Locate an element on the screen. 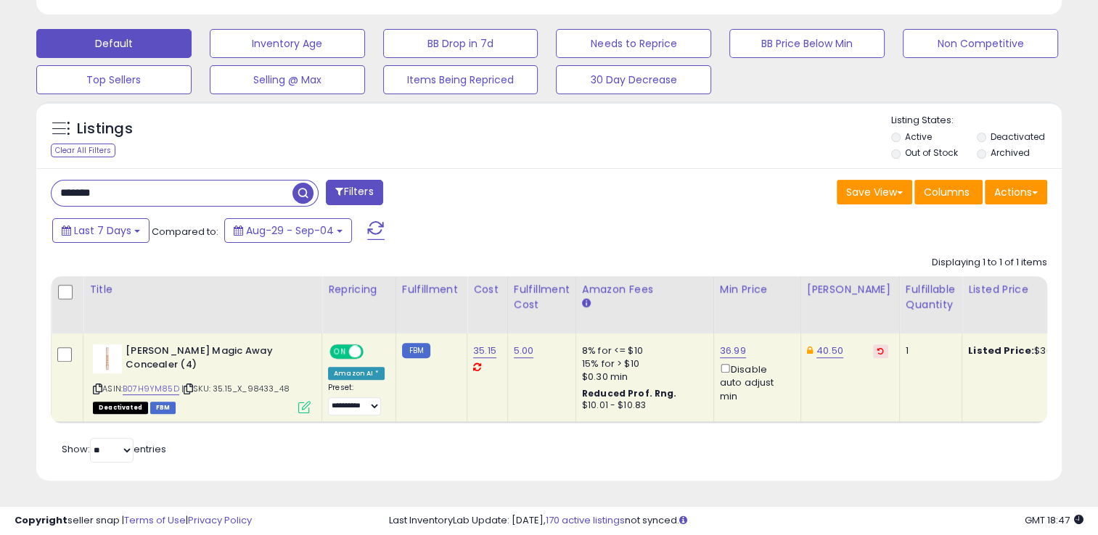 Image resolution: width=1098 pixels, height=535 pixels. div: Clear All Filters is located at coordinates (83, 150).